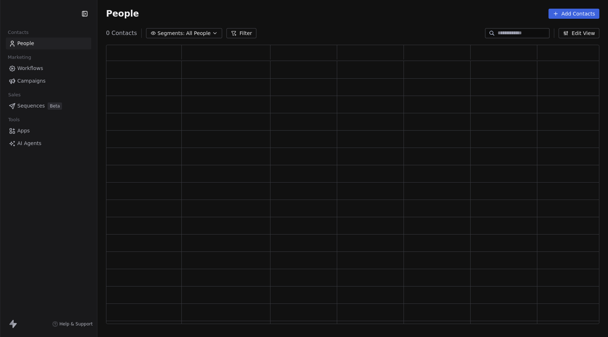  What do you see at coordinates (18, 32) in the screenshot?
I see `span: Contacts` at bounding box center [18, 32].